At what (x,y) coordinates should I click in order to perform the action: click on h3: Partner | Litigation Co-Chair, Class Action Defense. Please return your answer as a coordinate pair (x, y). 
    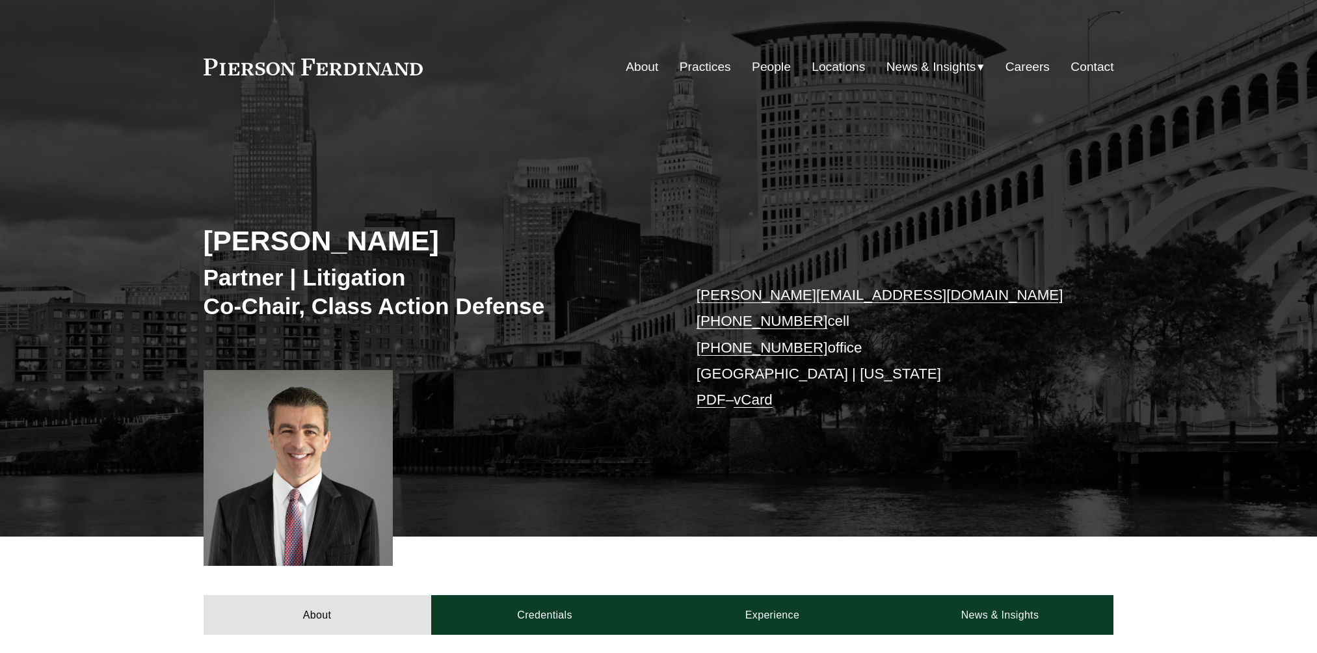
    Looking at the image, I should click on (431, 291).